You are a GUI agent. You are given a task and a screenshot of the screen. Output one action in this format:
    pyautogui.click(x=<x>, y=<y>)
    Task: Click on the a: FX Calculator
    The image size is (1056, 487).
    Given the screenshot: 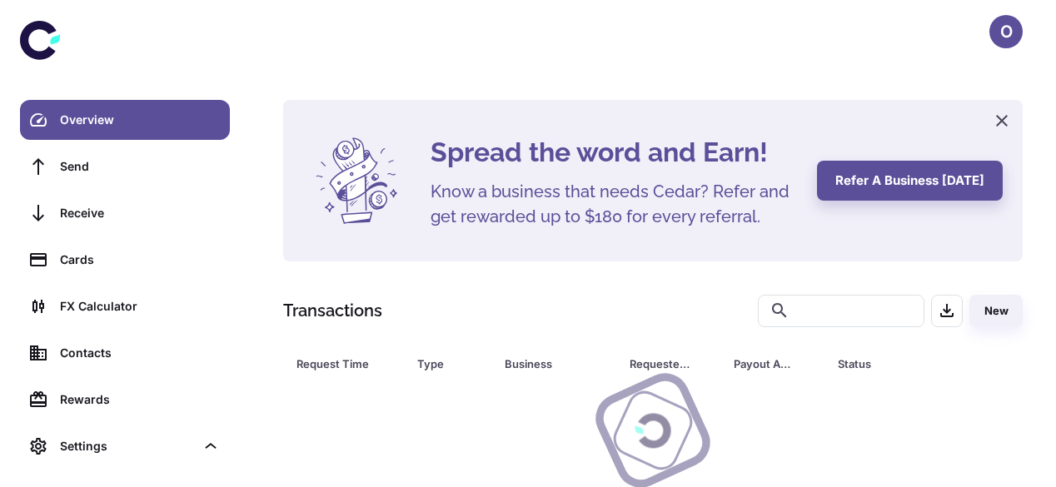 What is the action you would take?
    pyautogui.click(x=125, y=306)
    